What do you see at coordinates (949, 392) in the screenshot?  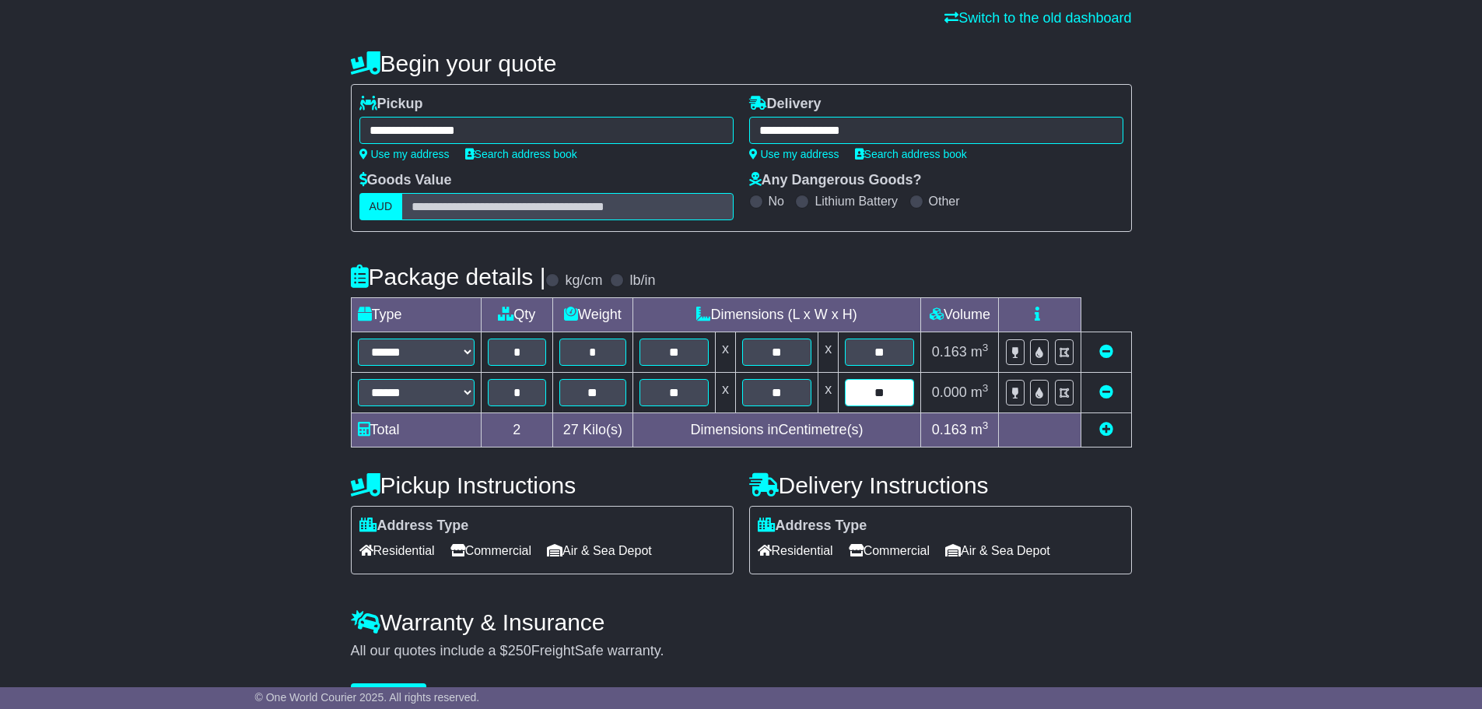 I see `span: 0.000` at bounding box center [949, 392].